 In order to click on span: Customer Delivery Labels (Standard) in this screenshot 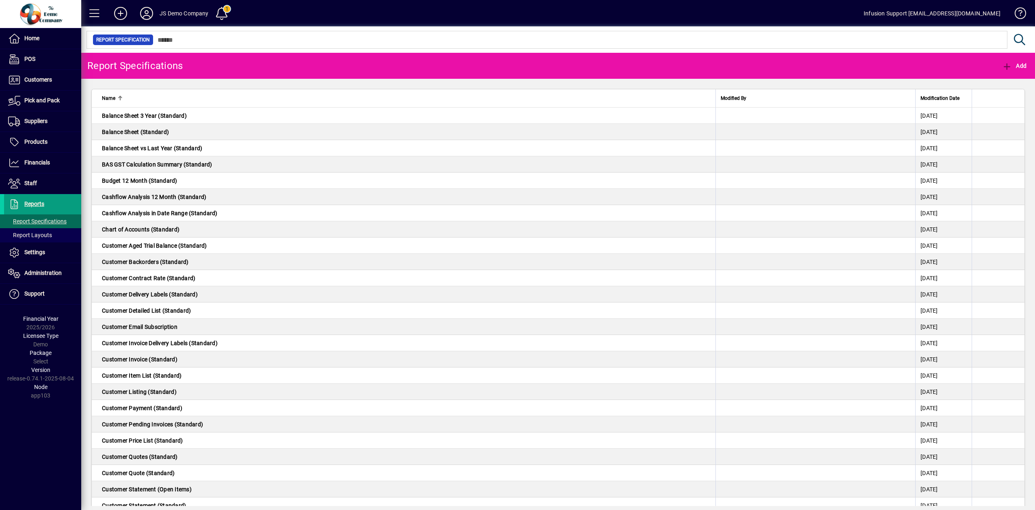, I will do `click(150, 294)`.